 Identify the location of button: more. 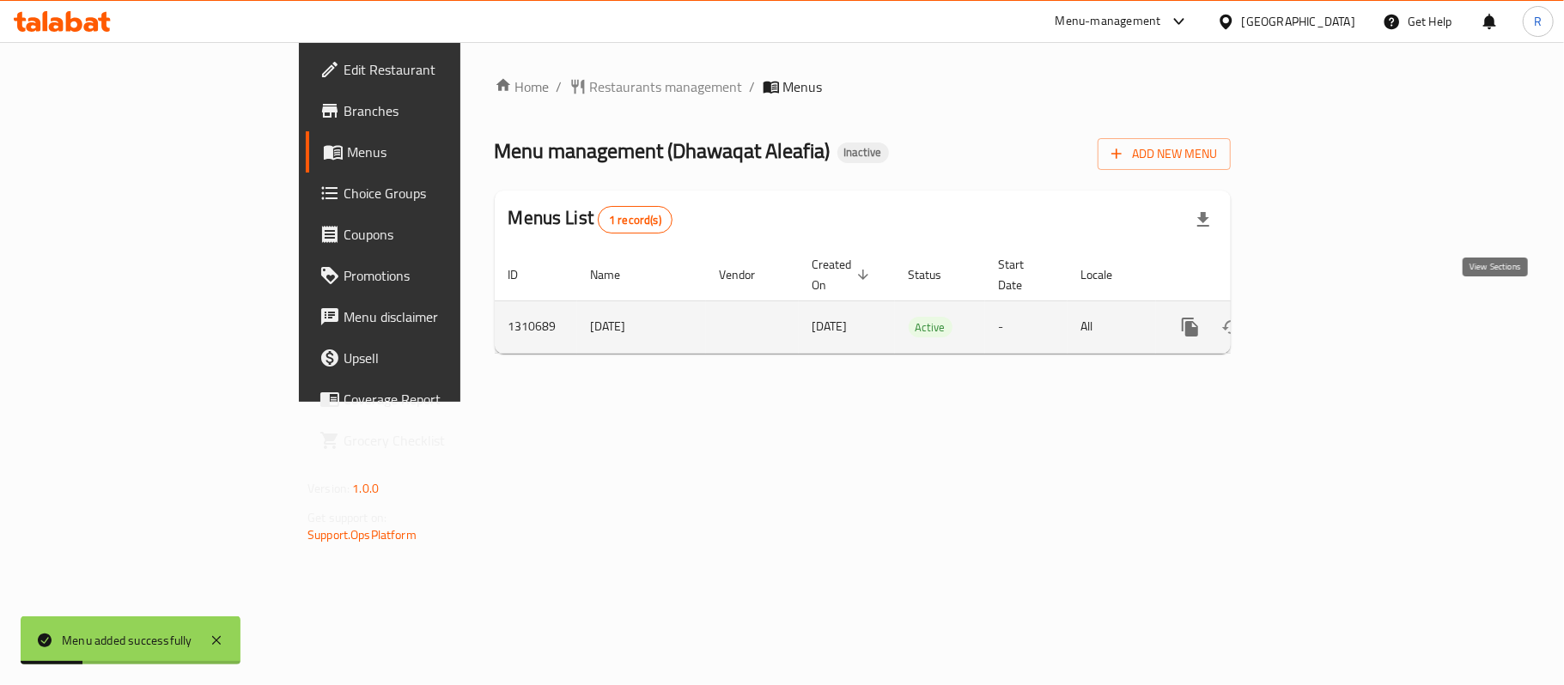
(1190, 327).